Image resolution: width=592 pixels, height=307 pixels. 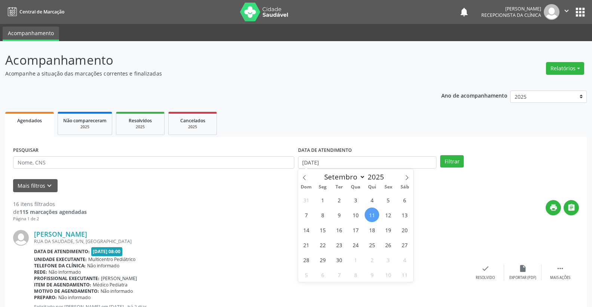 I want to click on span: Outubro 3, 2025, so click(x=388, y=260).